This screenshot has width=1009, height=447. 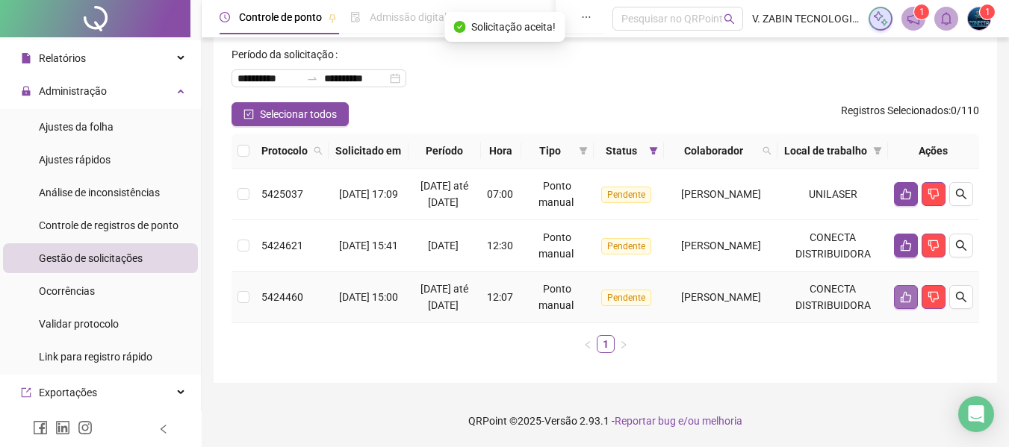 What do you see at coordinates (40, 428) in the screenshot?
I see `span: facebook` at bounding box center [40, 428].